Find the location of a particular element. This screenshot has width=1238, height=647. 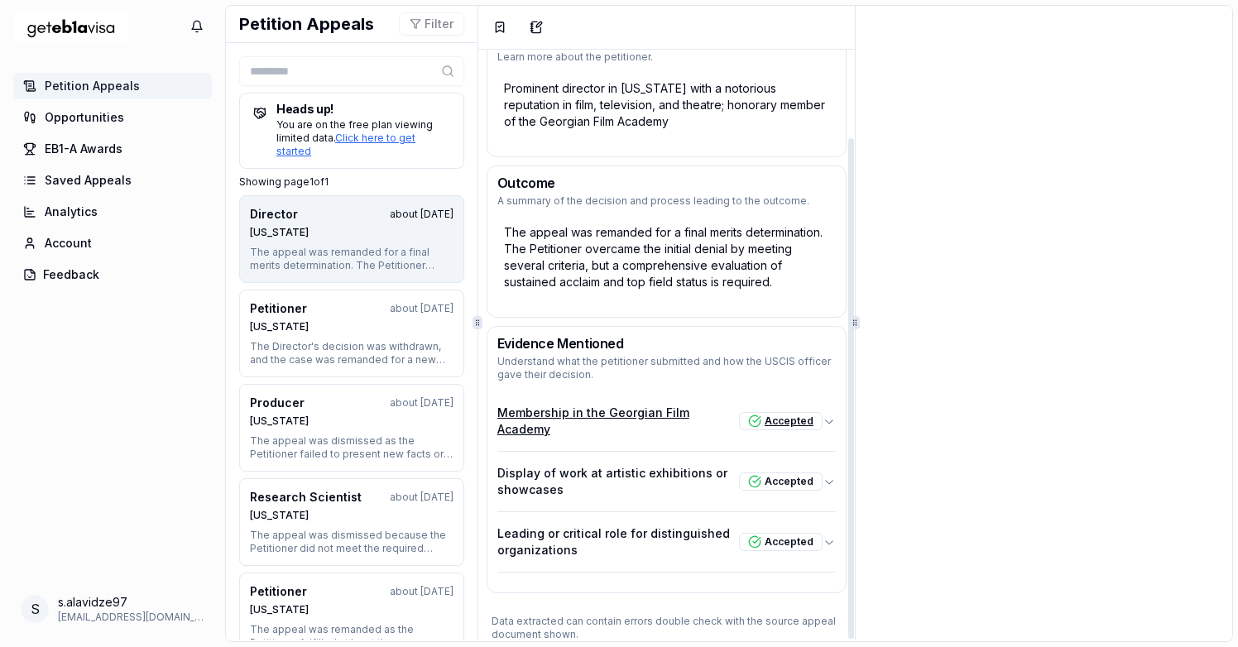

button: Display of work at artistic exhibitions or showcasesAccepted is located at coordinates (666, 482).